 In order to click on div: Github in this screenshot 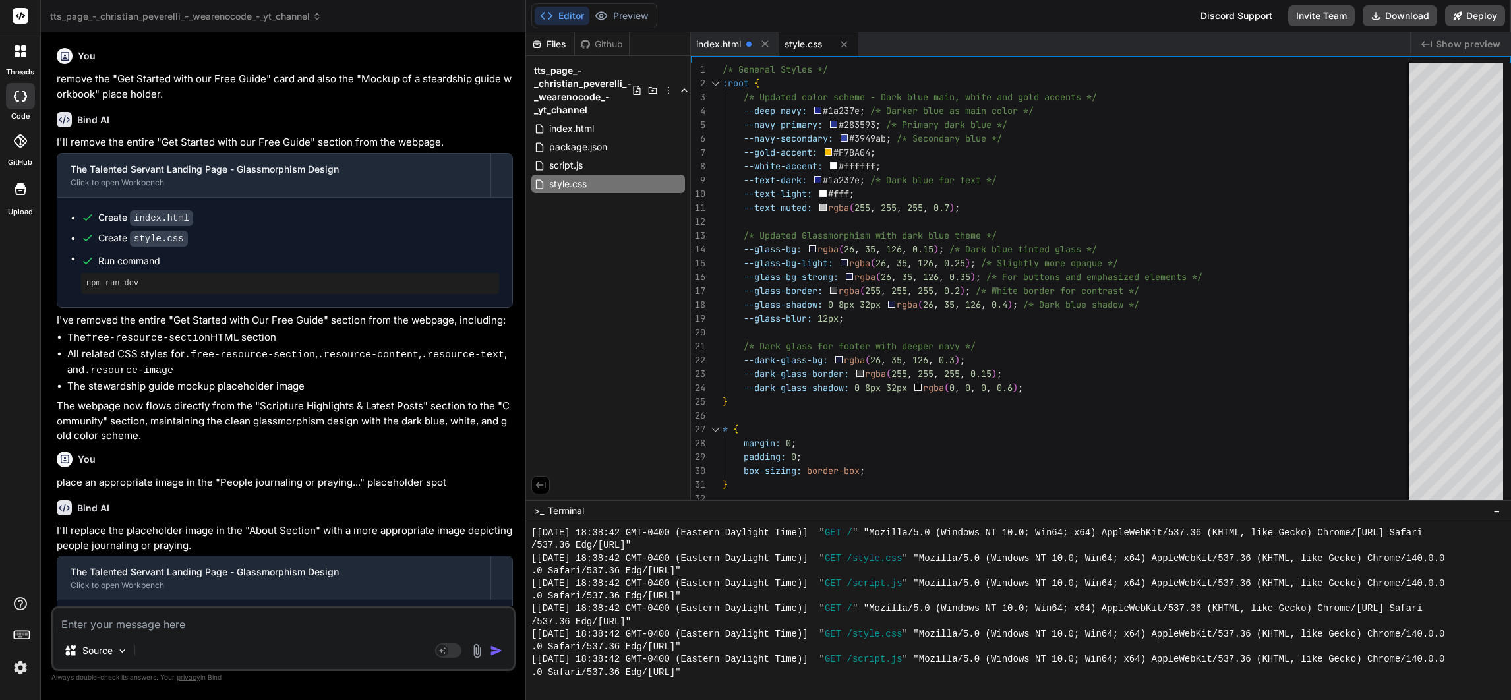, I will do `click(602, 44)`.